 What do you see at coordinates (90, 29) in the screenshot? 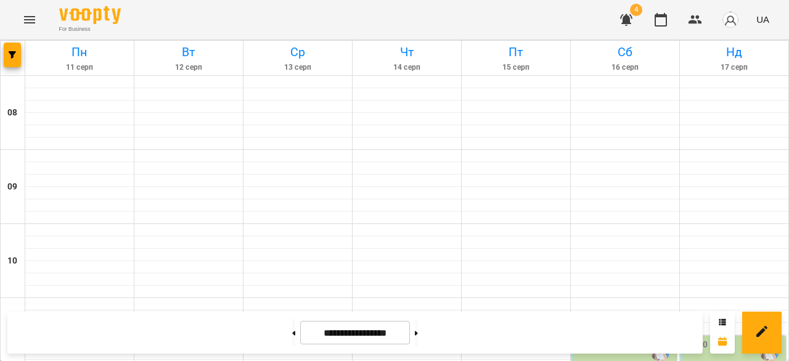
I see `span: For Business` at bounding box center [90, 29].